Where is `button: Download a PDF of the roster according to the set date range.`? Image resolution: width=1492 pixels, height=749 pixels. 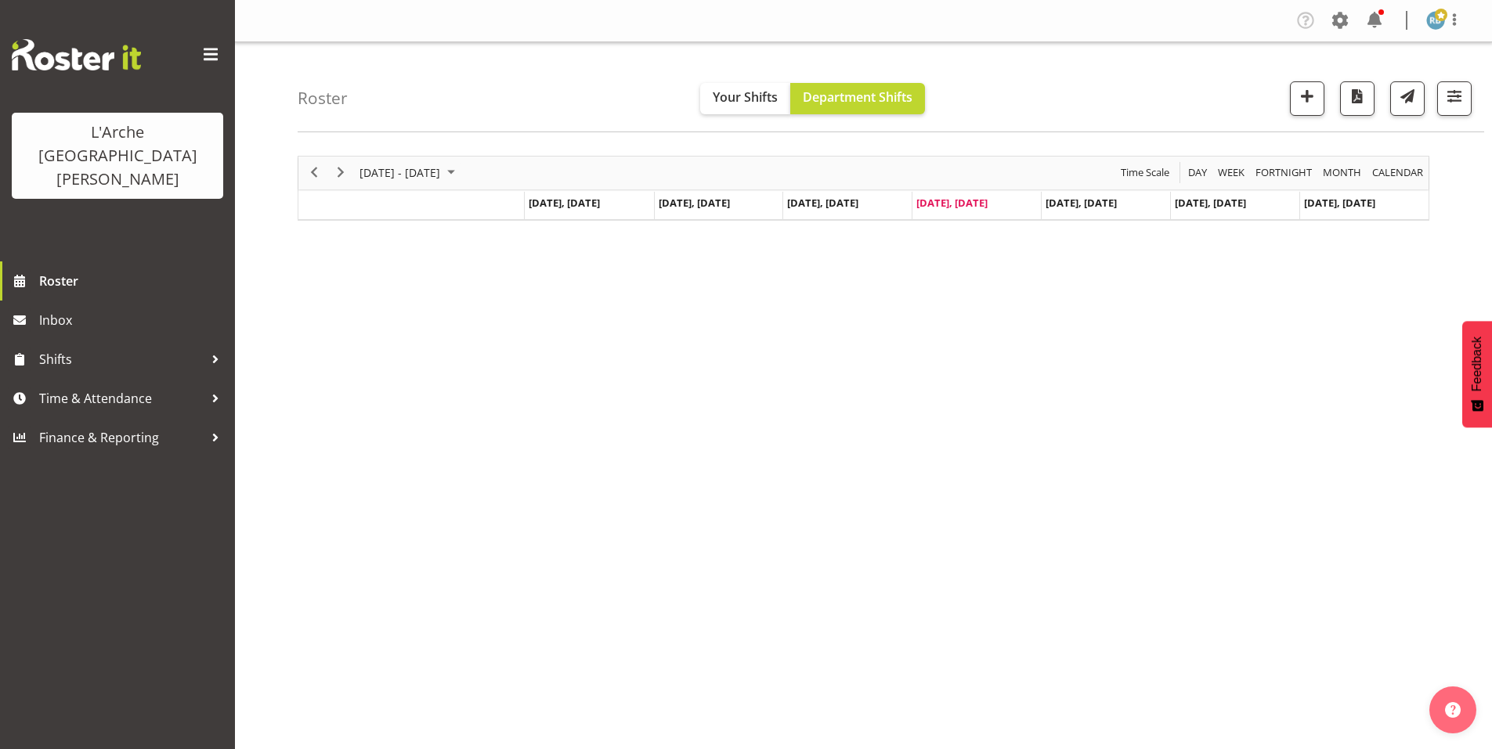
button: Download a PDF of the roster according to the set date range. is located at coordinates (1357, 99).